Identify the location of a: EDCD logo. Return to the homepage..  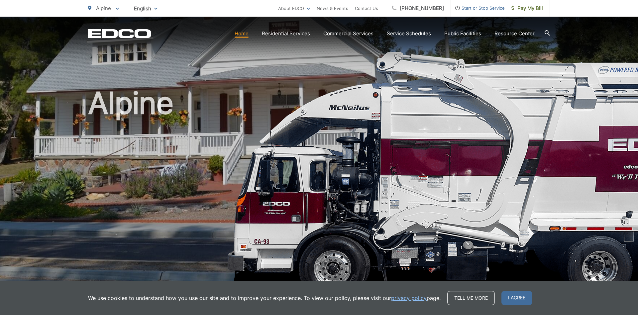
(120, 34).